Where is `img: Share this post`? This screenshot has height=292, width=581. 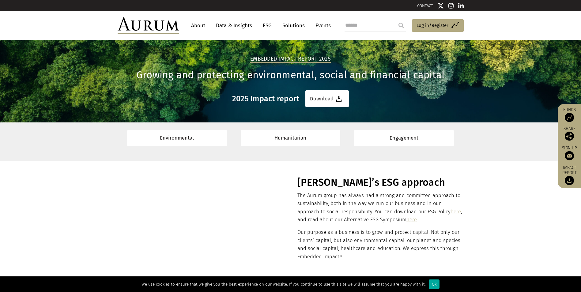
img: Share this post is located at coordinates (569, 136).